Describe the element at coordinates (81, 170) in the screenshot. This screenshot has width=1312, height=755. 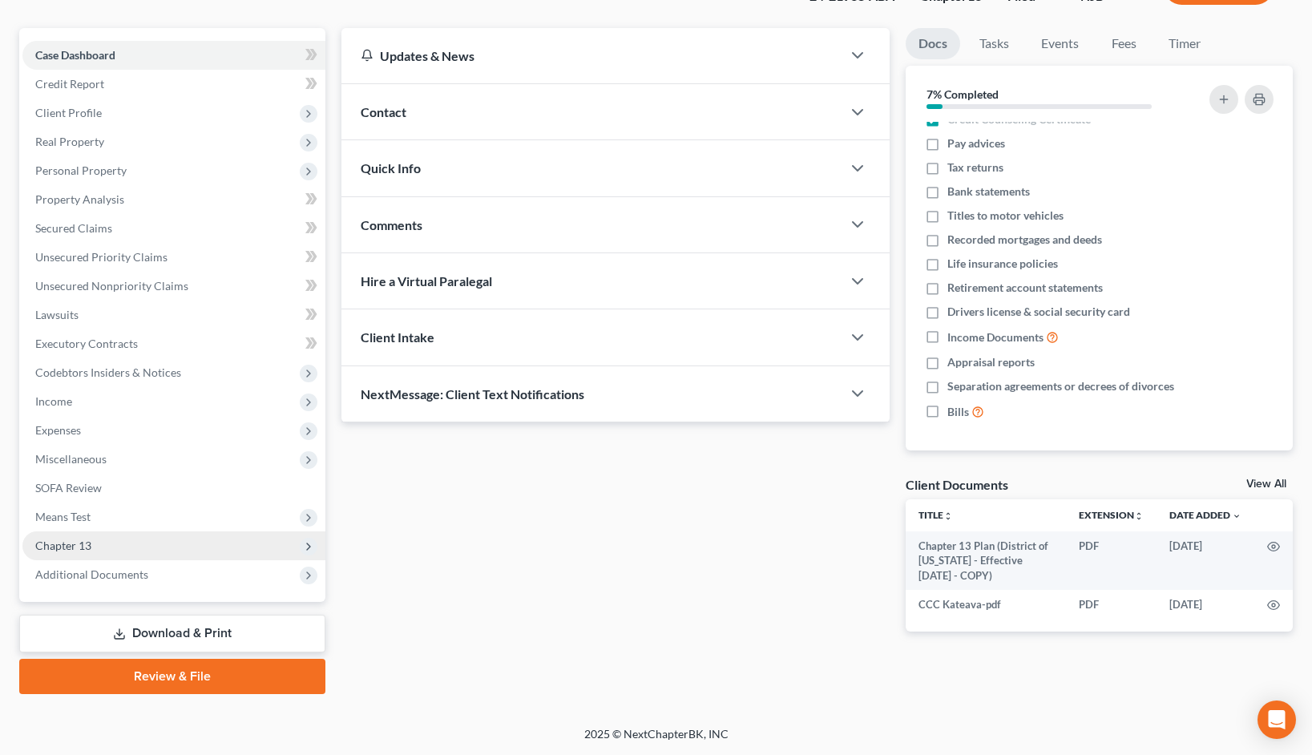
I see `span: Personal Property` at that location.